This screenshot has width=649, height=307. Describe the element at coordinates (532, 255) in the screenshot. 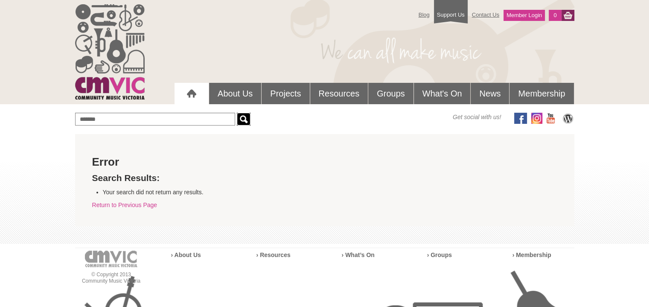

I see `a: › Membership` at that location.